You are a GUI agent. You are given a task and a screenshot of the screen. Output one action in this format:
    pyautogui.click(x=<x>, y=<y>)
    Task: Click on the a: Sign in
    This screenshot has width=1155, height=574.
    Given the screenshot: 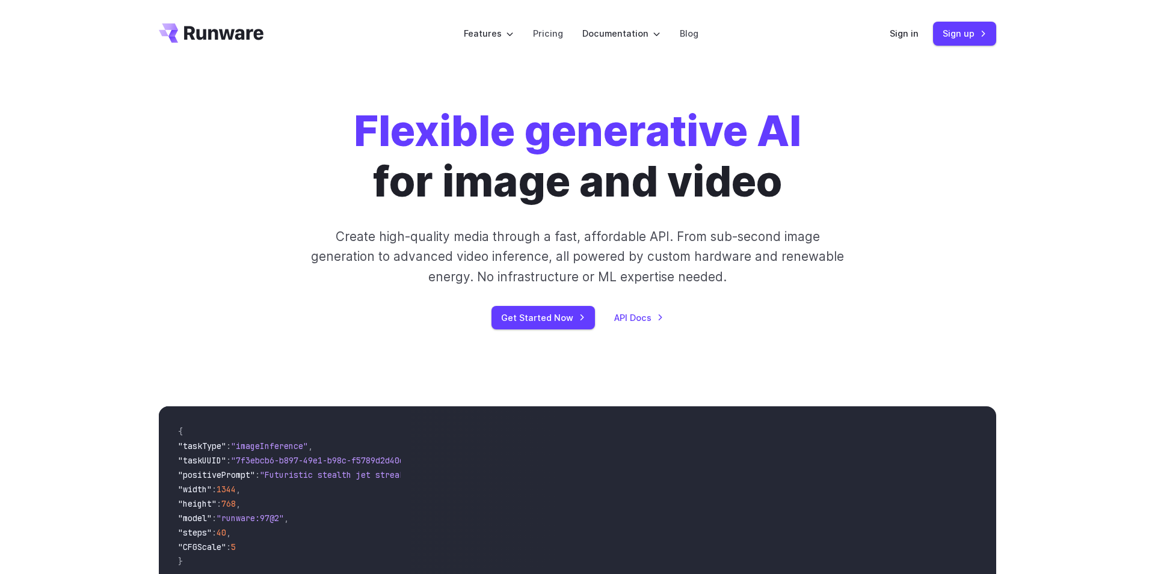 What is the action you would take?
    pyautogui.click(x=904, y=33)
    